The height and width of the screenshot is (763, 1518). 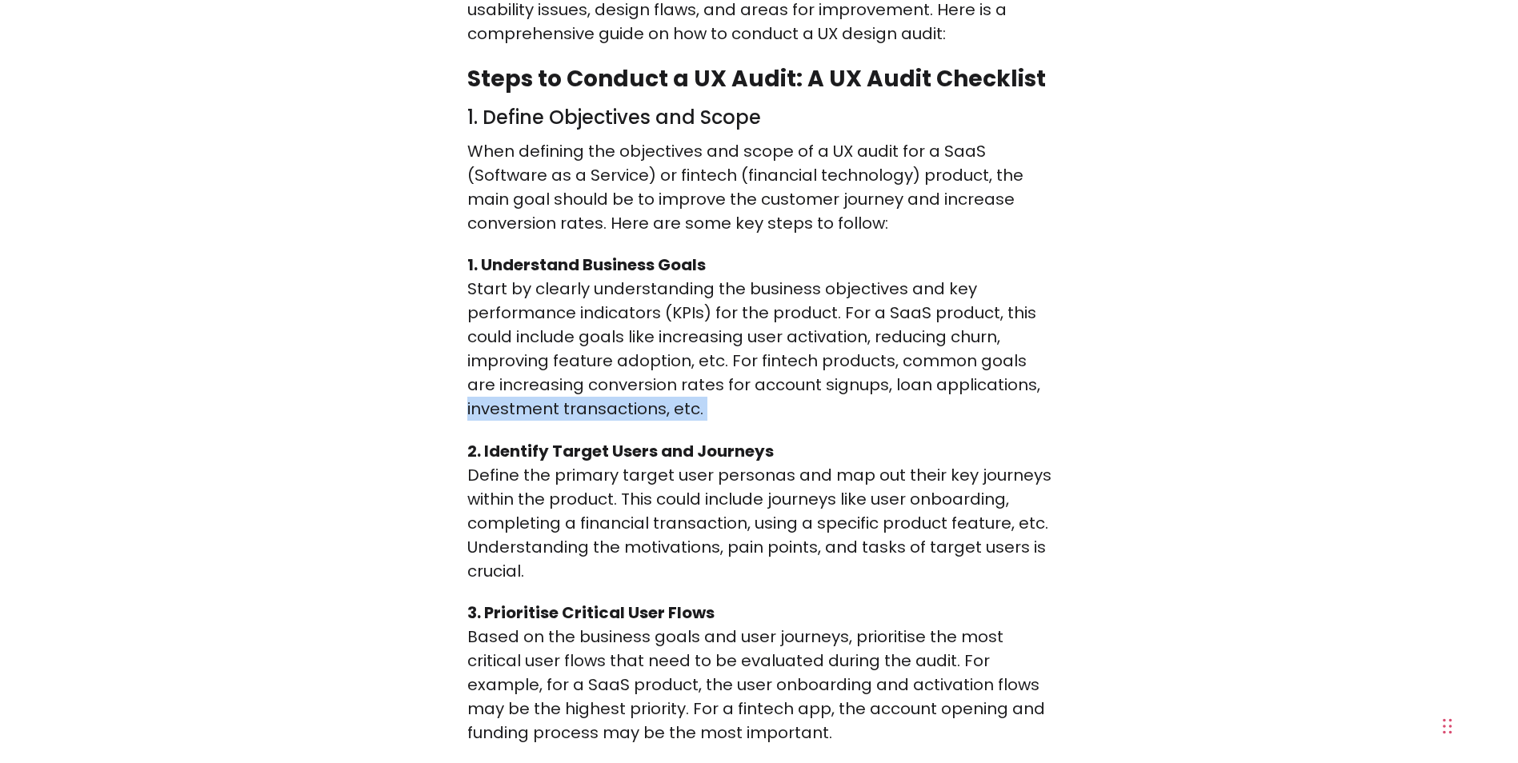 I want to click on strong: 3. Prioritise Critical User Flows, so click(x=590, y=613).